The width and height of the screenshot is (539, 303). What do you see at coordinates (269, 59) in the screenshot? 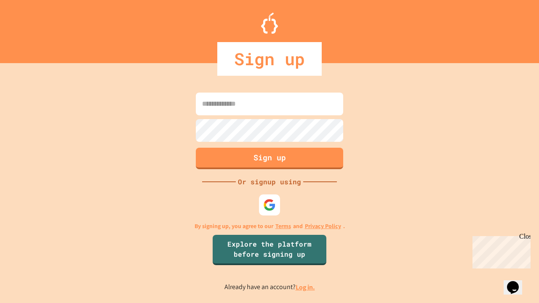
I see `div: Sign up` at bounding box center [269, 59].